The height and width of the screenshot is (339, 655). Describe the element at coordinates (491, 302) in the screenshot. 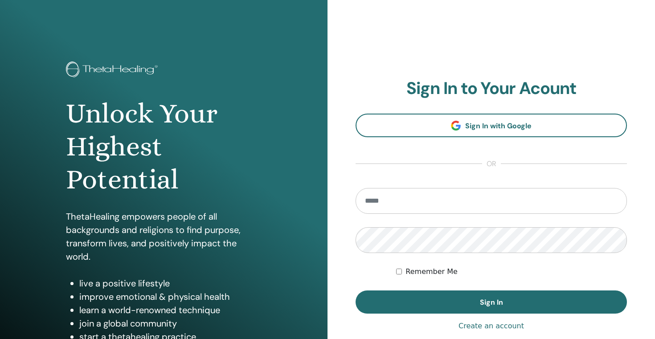

I see `span: Sign In` at that location.